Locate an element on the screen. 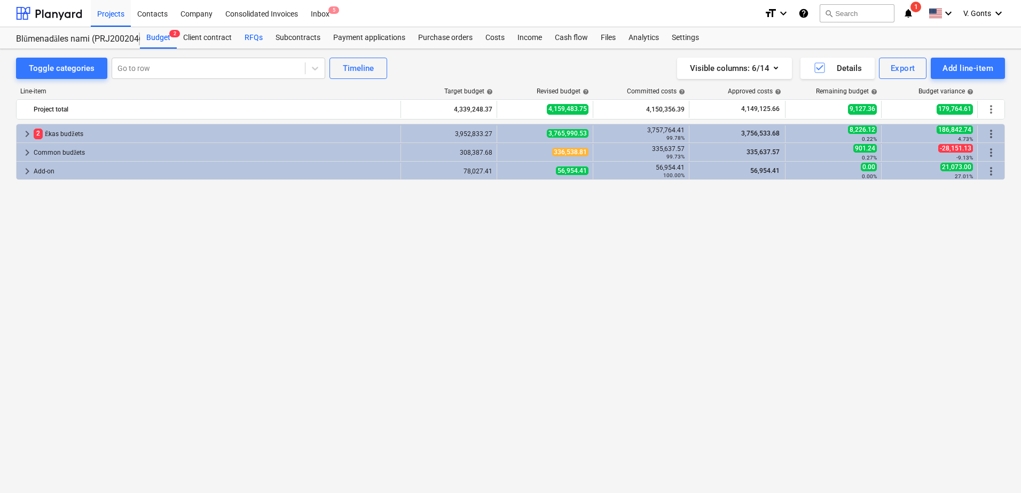  i: Knowledge base is located at coordinates (804, 13).